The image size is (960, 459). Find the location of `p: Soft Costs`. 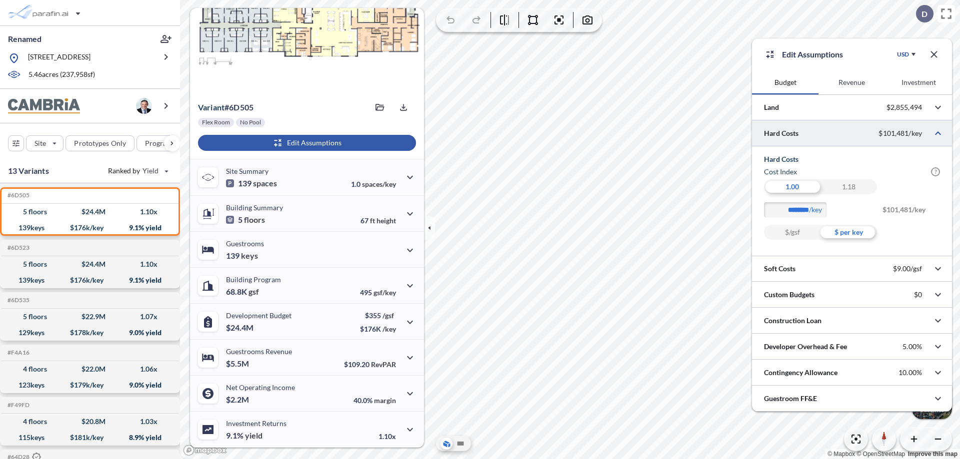

p: Soft Costs is located at coordinates (779, 269).